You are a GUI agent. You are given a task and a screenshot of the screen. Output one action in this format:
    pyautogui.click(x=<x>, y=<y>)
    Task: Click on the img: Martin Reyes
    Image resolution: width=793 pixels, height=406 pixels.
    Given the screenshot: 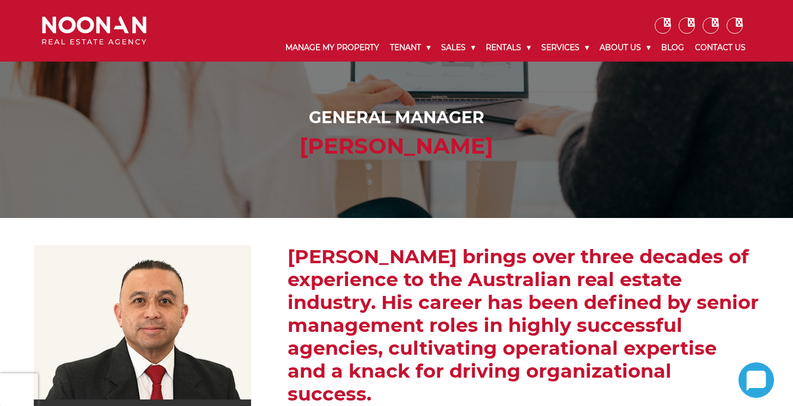 What is the action you would take?
    pyautogui.click(x=143, y=322)
    